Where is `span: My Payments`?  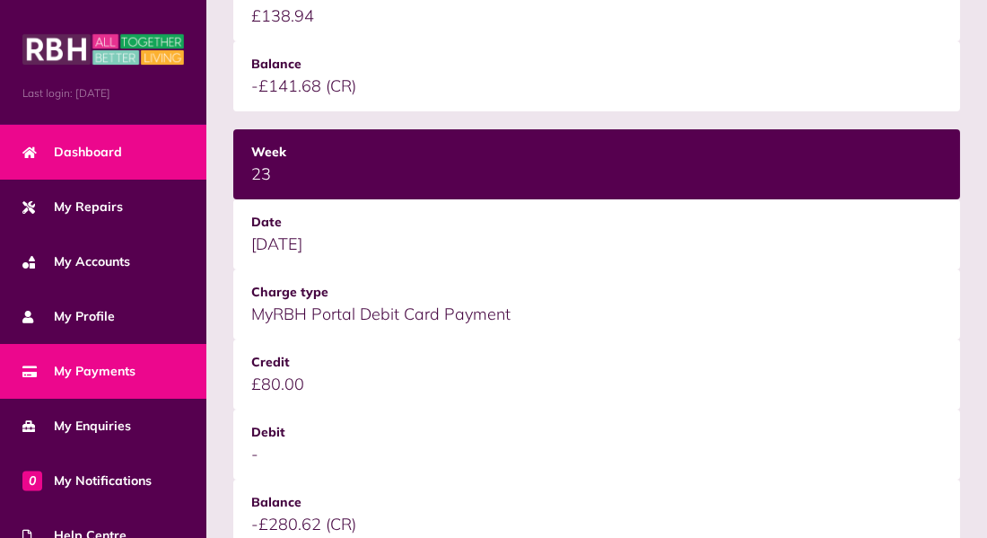 span: My Payments is located at coordinates (79, 371).